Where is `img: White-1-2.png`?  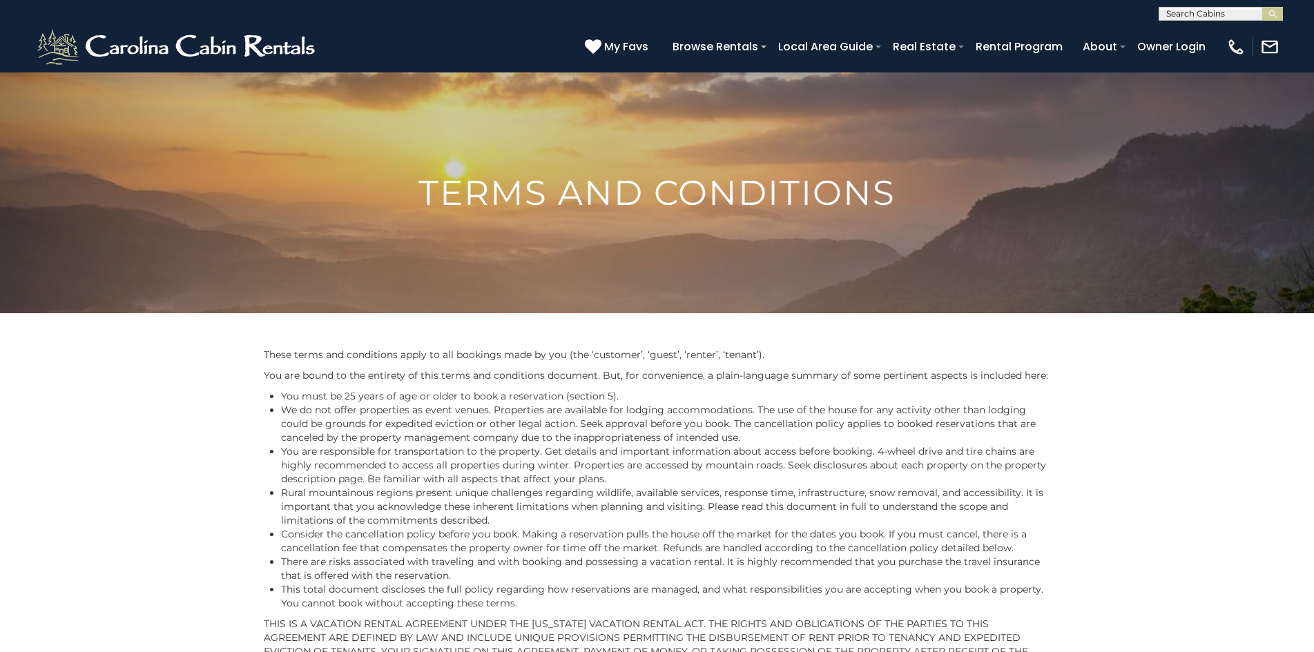 img: White-1-2.png is located at coordinates (177, 47).